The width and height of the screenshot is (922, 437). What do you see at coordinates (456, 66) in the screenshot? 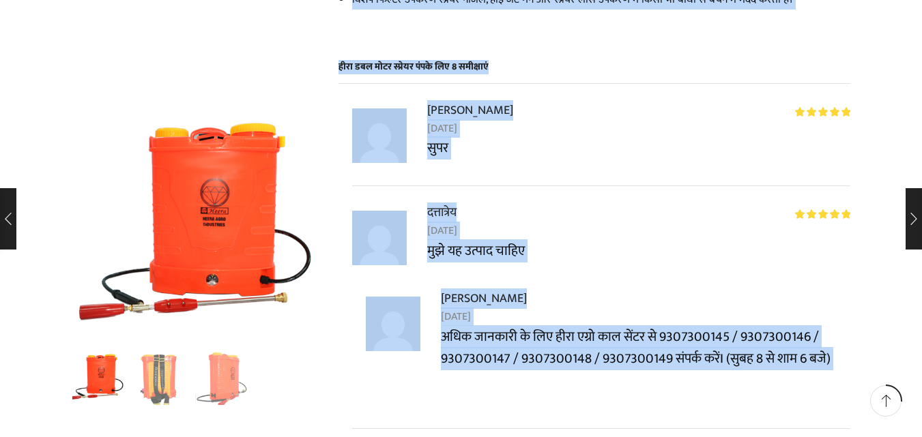
I see `font: के लिए 8 समीक्षाएं` at bounding box center [456, 66].